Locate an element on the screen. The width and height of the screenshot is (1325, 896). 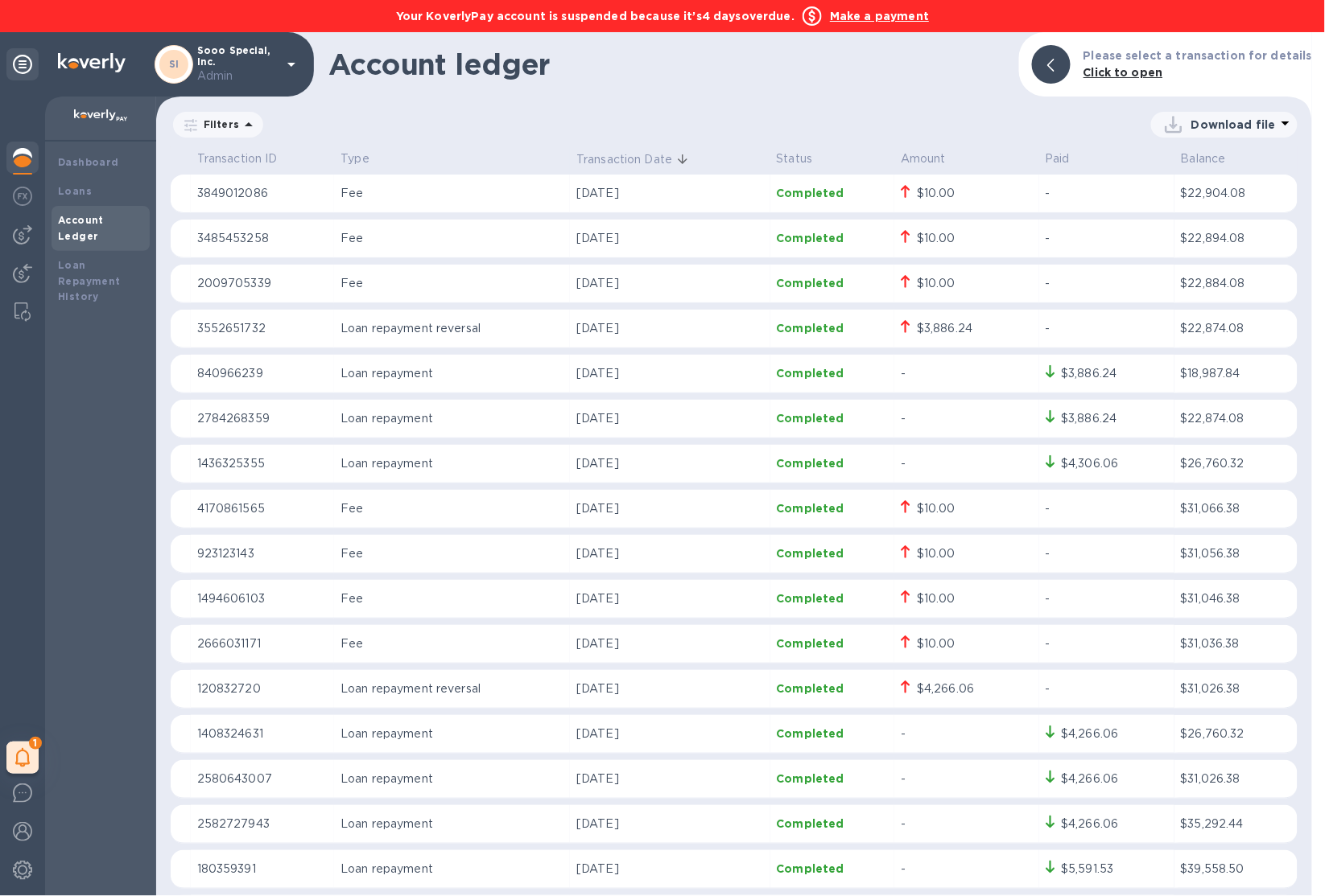
p: 2009705339 is located at coordinates (263, 284).